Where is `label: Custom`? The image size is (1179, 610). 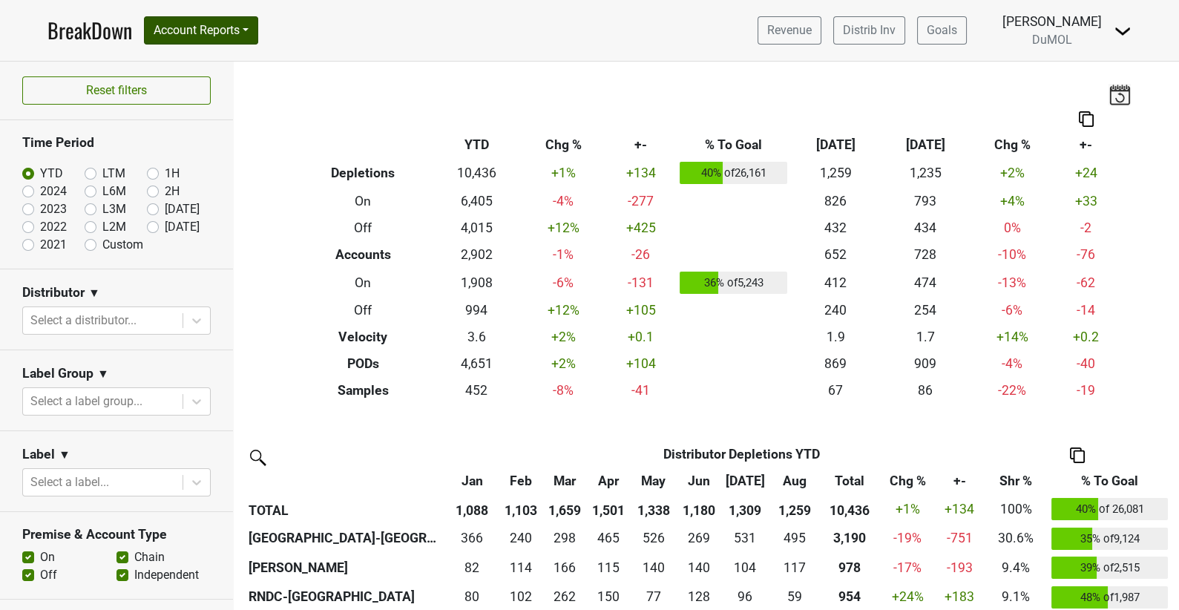
label: Custom is located at coordinates (122, 245).